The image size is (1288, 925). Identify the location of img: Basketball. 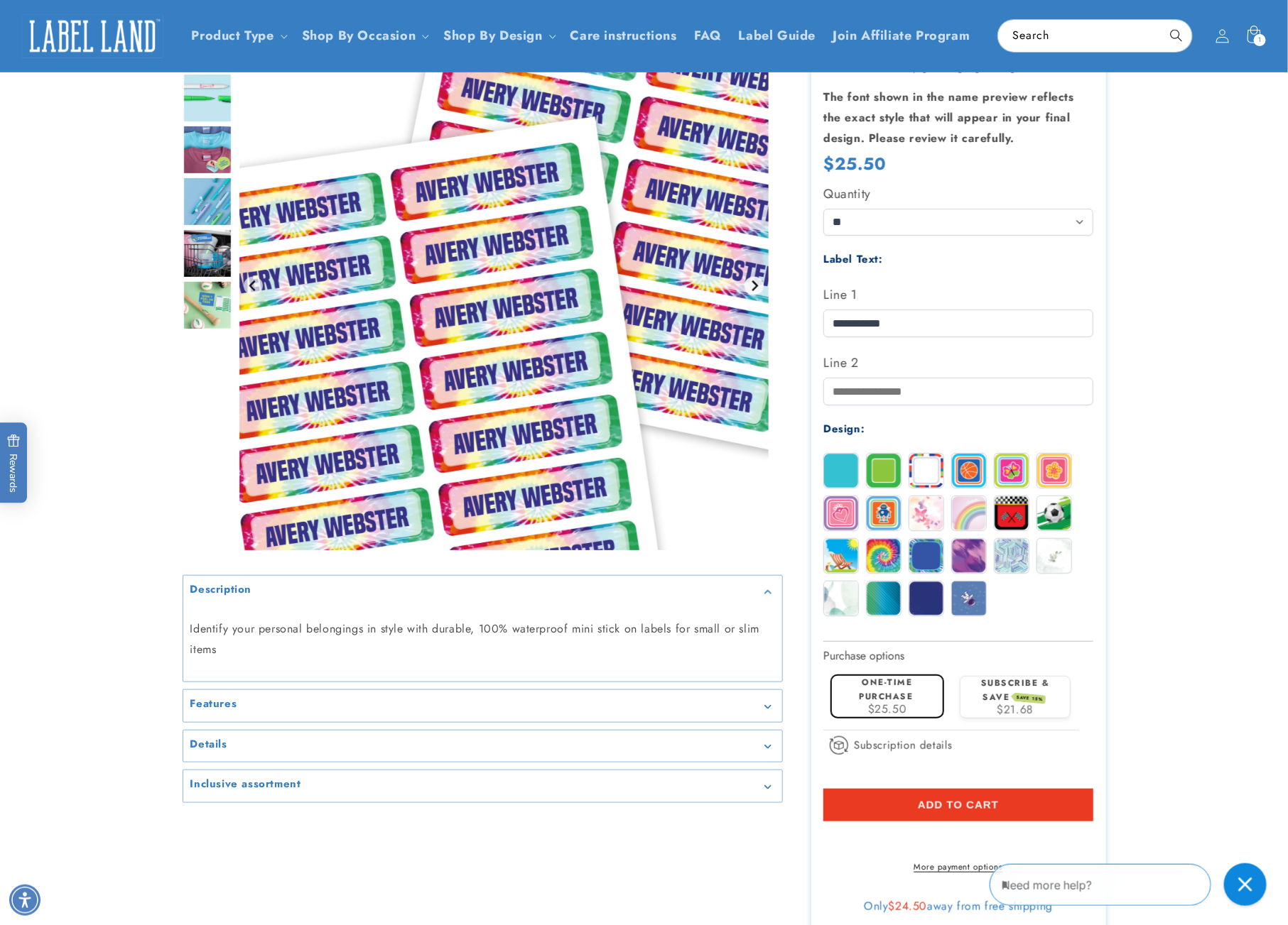
(969, 471).